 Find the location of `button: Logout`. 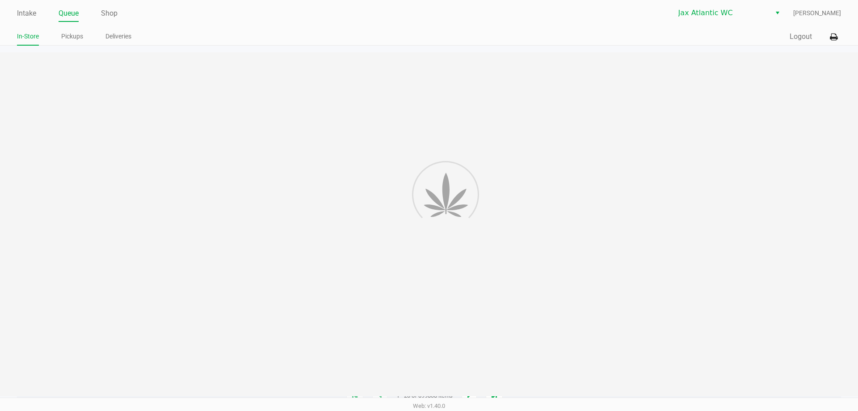

button: Logout is located at coordinates (801, 37).